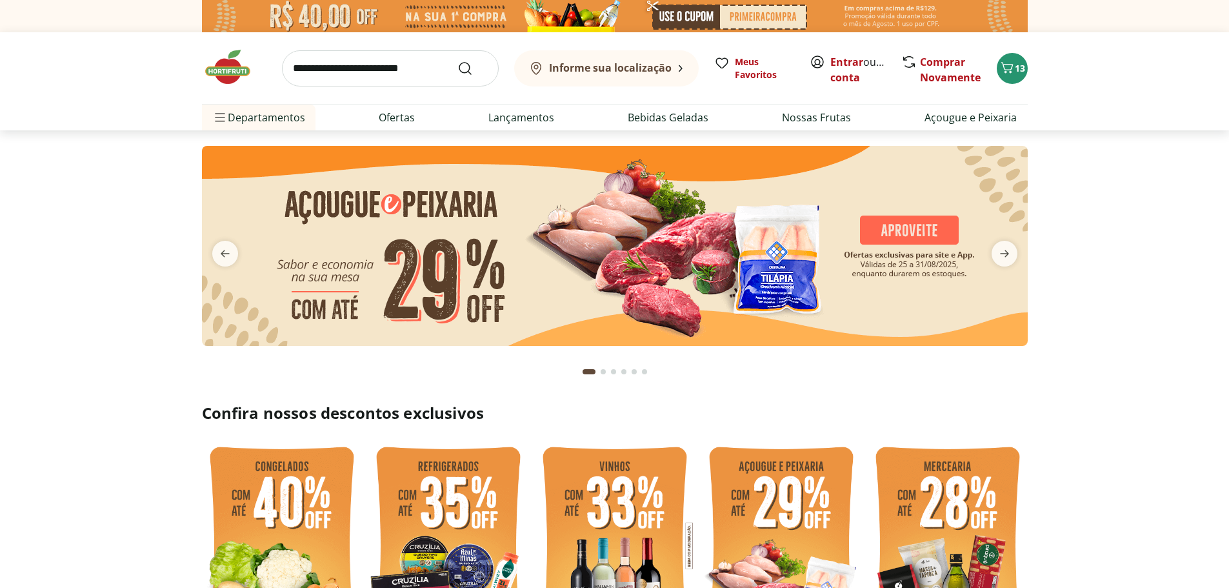 This screenshot has width=1229, height=588. I want to click on button: Go to page 2 from fs-carousel, so click(603, 372).